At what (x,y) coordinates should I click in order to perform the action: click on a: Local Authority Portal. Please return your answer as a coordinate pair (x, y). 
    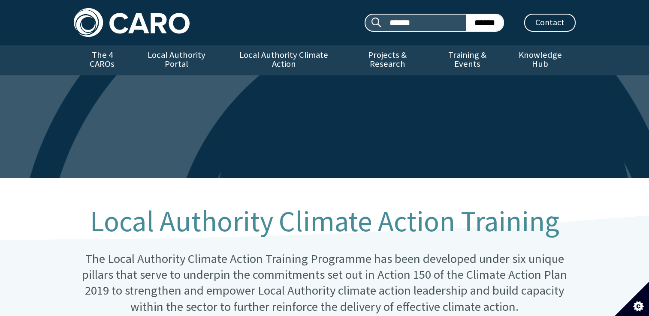
    Looking at the image, I should click on (177, 60).